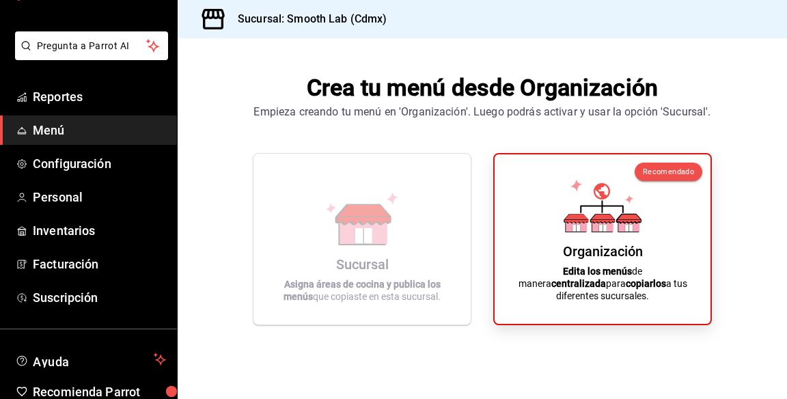  Describe the element at coordinates (362, 264) in the screenshot. I see `div: Sucursal` at that location.